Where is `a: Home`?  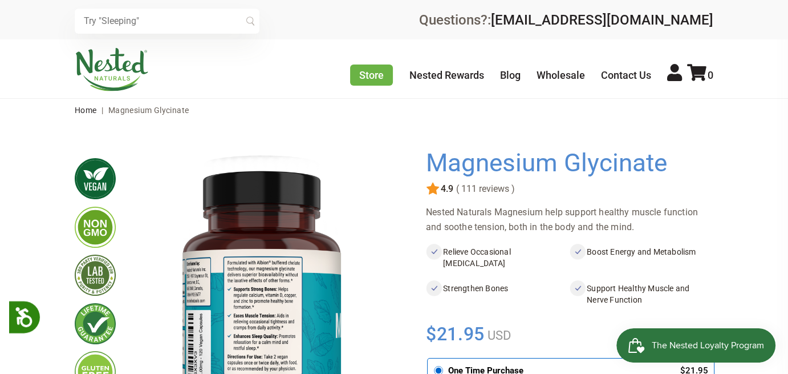 a: Home is located at coordinates (86, 110).